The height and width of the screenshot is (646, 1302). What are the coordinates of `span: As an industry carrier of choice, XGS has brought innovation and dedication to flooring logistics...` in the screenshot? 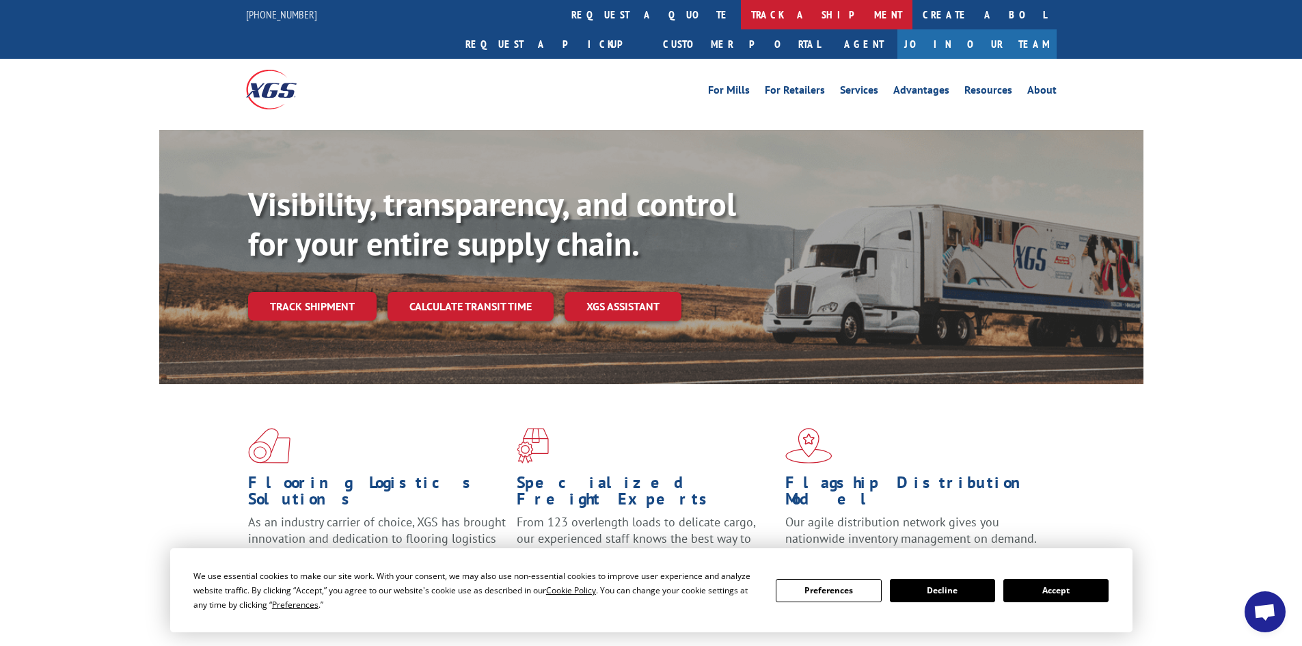 It's located at (377, 538).